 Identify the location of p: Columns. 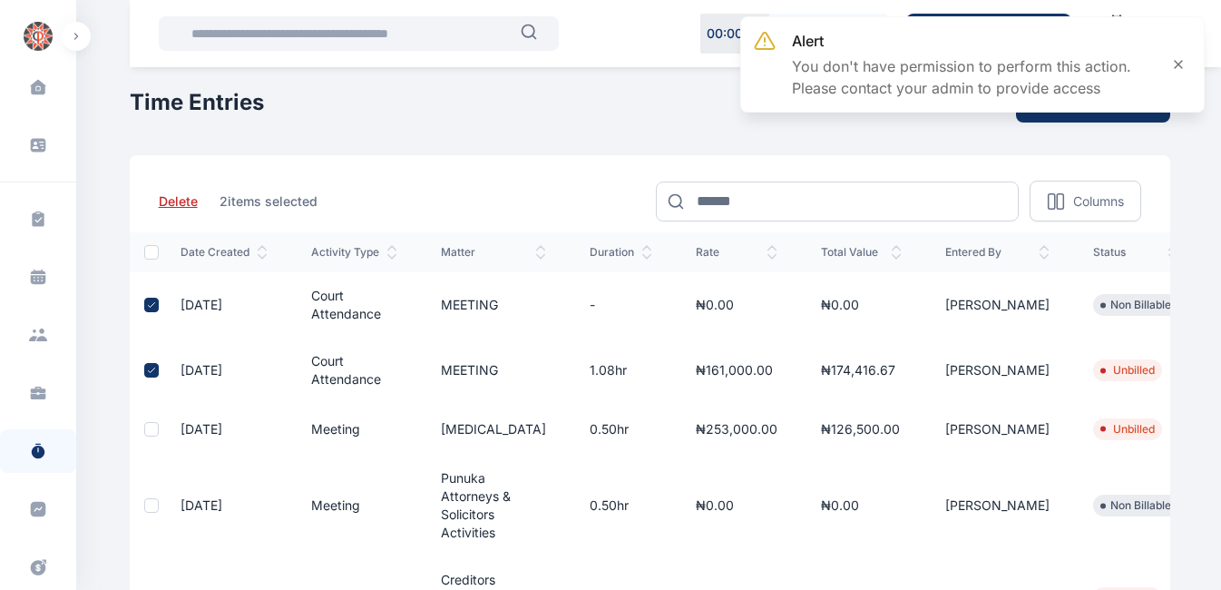
(1098, 201).